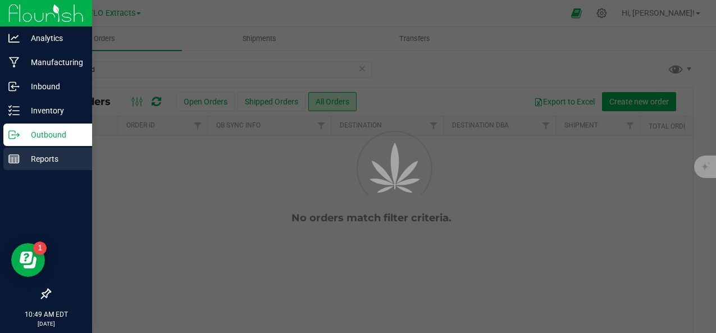  I want to click on p: Inbound, so click(53, 87).